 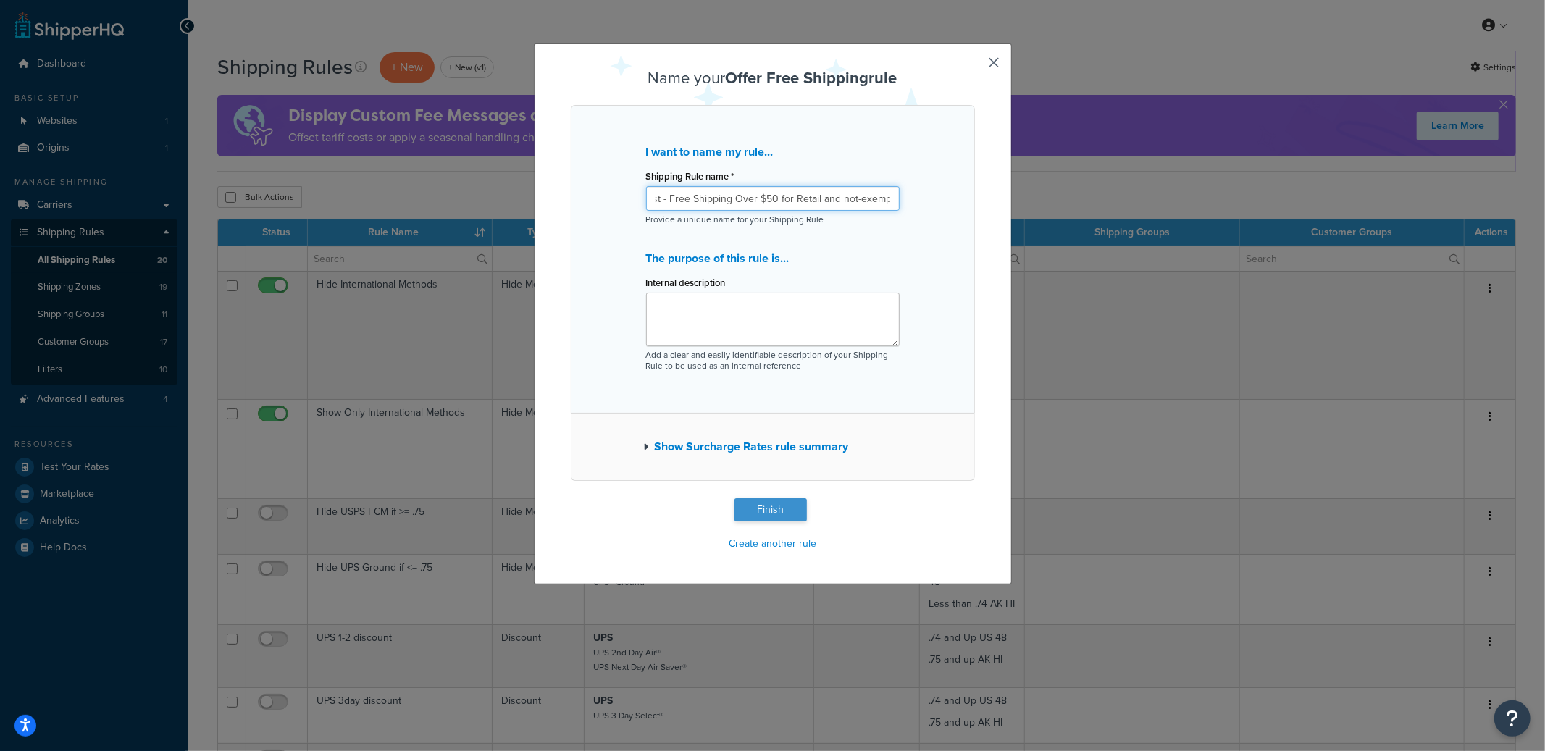 What do you see at coordinates (773, 78) in the screenshot?
I see `h3: Name your` at bounding box center [773, 78].